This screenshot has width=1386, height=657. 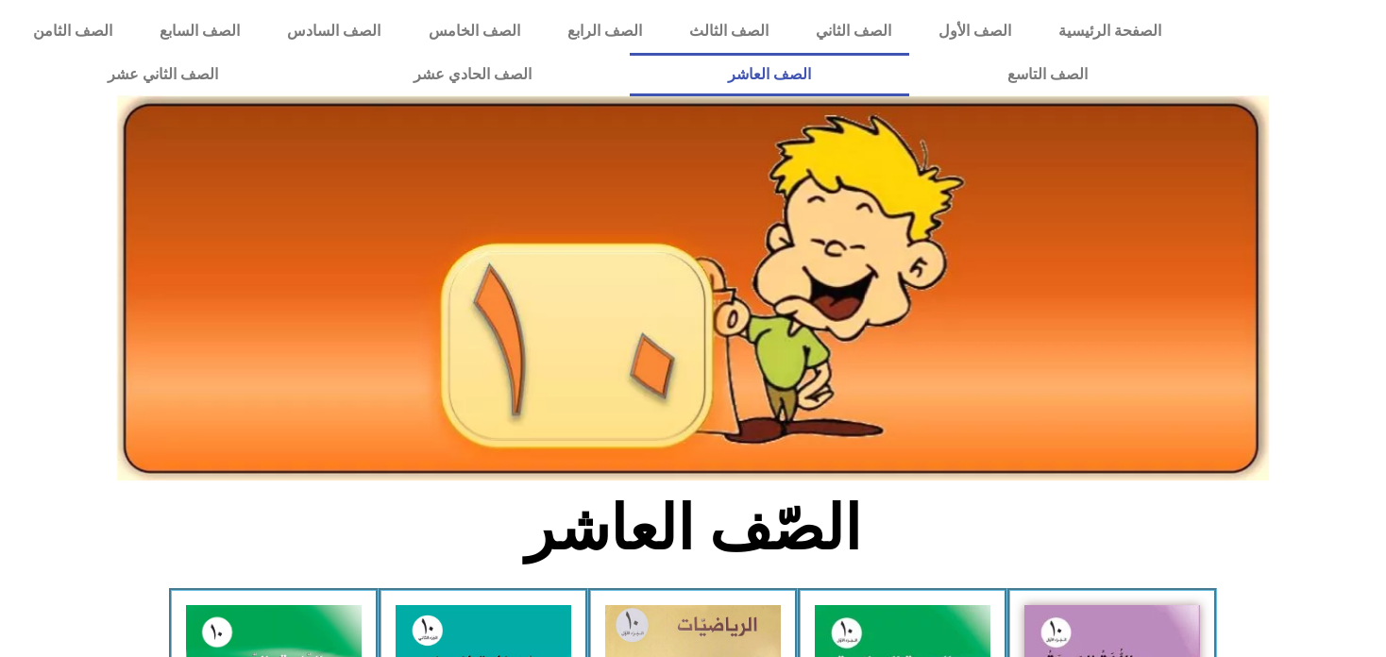 I want to click on a: الصف الرابع, so click(x=604, y=31).